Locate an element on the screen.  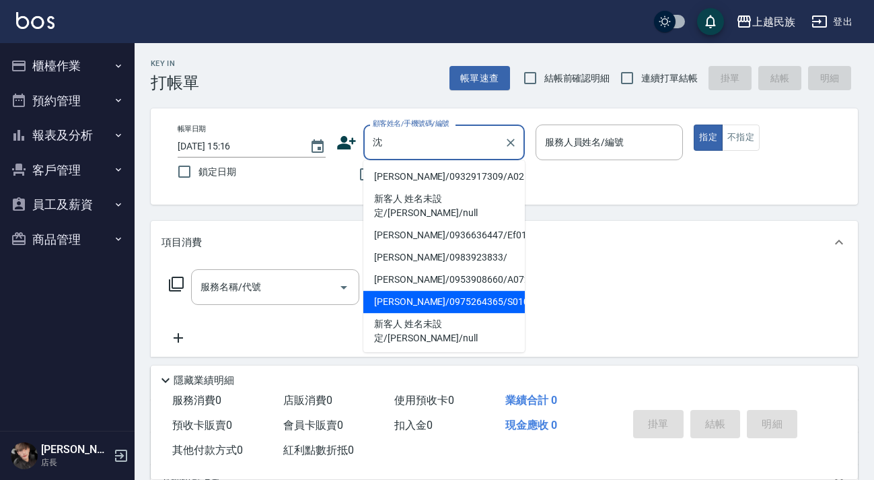
h3: 打帳單 is located at coordinates (175, 83).